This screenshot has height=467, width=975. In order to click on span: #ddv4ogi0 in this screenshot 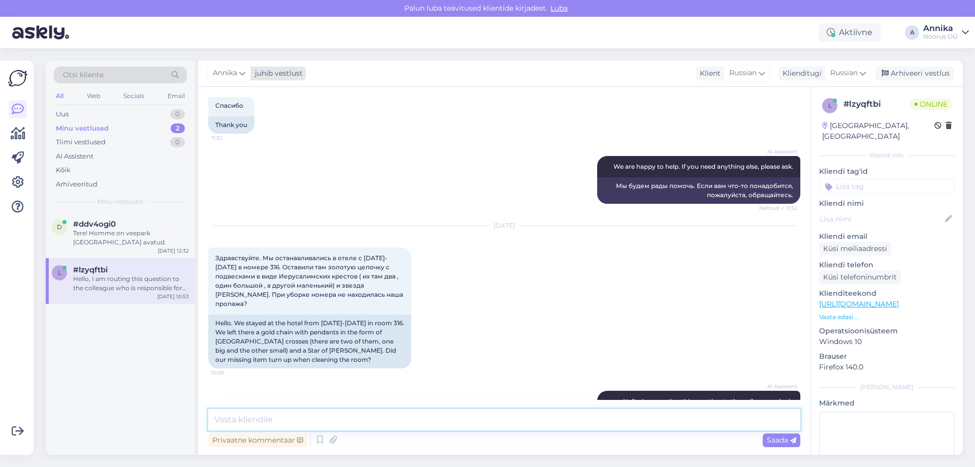, I will do `click(94, 224)`.